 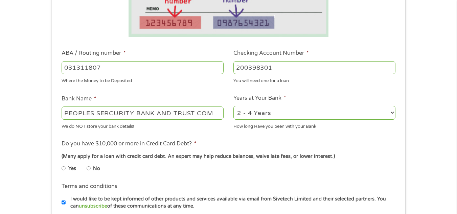 I want to click on label: No, so click(x=96, y=169).